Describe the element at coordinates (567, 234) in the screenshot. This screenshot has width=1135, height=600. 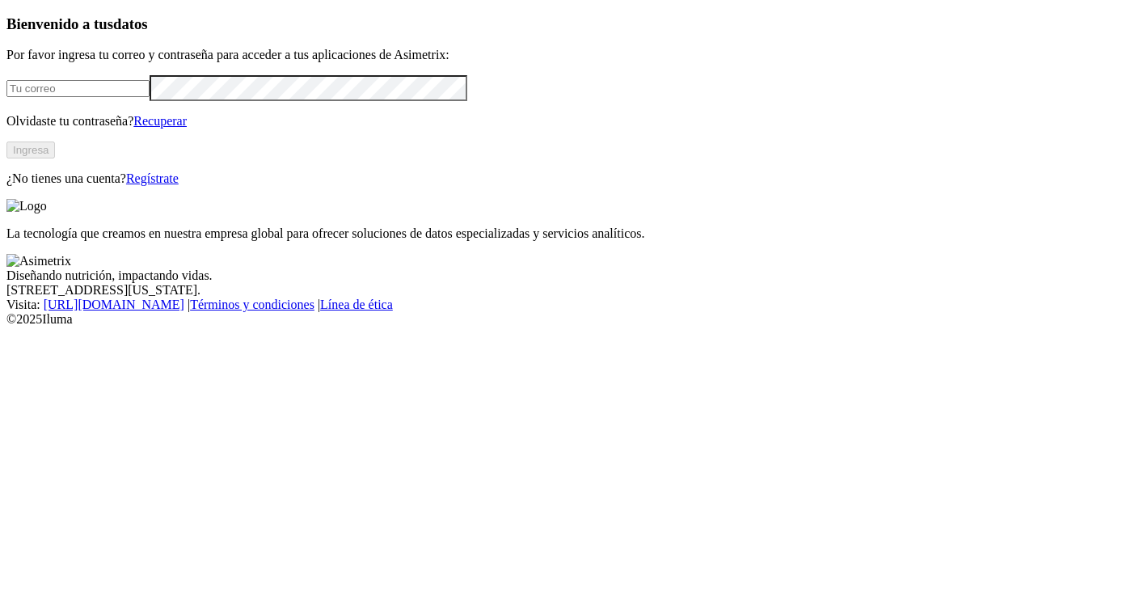
I see `p: La tecnología que creamos en nuestra empresa global para ofrecer soluciones de datos especializad...` at that location.